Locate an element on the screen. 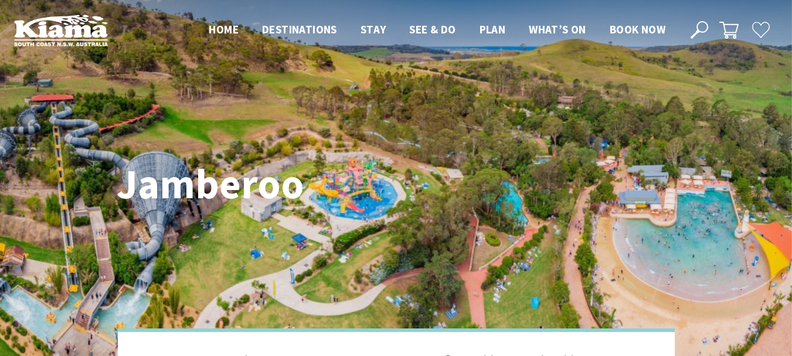 This screenshot has height=356, width=792. span: Book now is located at coordinates (637, 29).